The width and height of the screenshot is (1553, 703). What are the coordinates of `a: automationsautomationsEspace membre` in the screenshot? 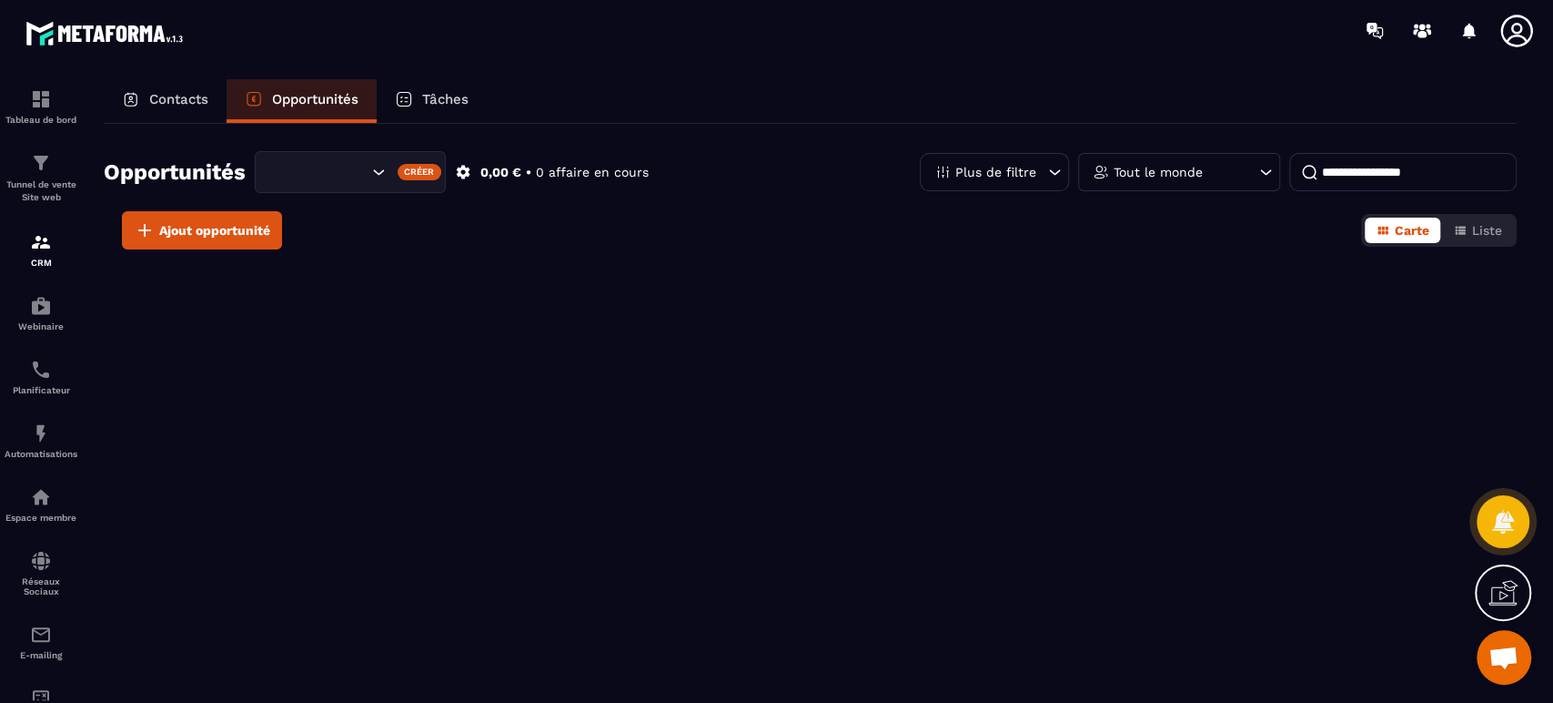 It's located at (41, 504).